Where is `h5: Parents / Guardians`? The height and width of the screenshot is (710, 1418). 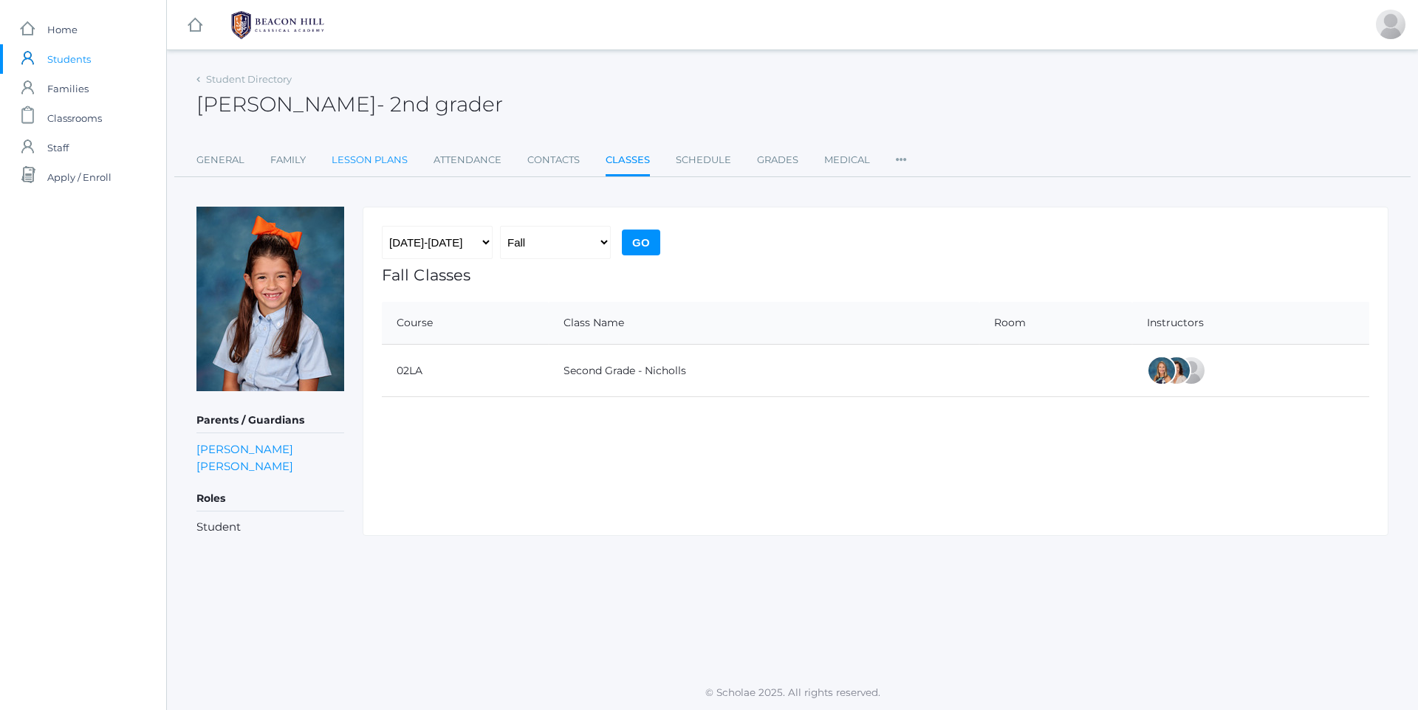
h5: Parents / Guardians is located at coordinates (270, 421).